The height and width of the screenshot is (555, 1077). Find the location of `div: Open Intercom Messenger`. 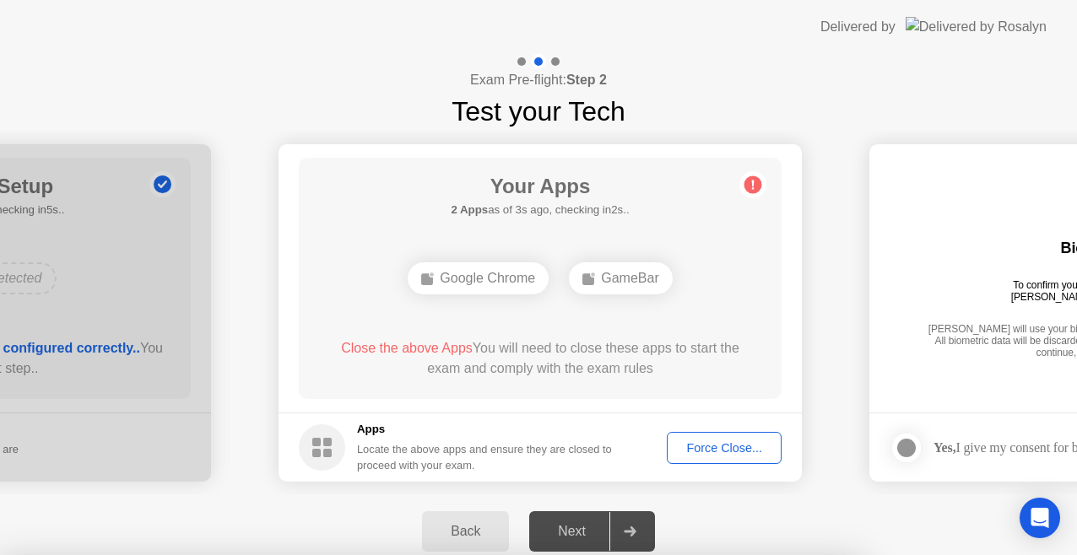

div: Open Intercom Messenger is located at coordinates (1040, 518).